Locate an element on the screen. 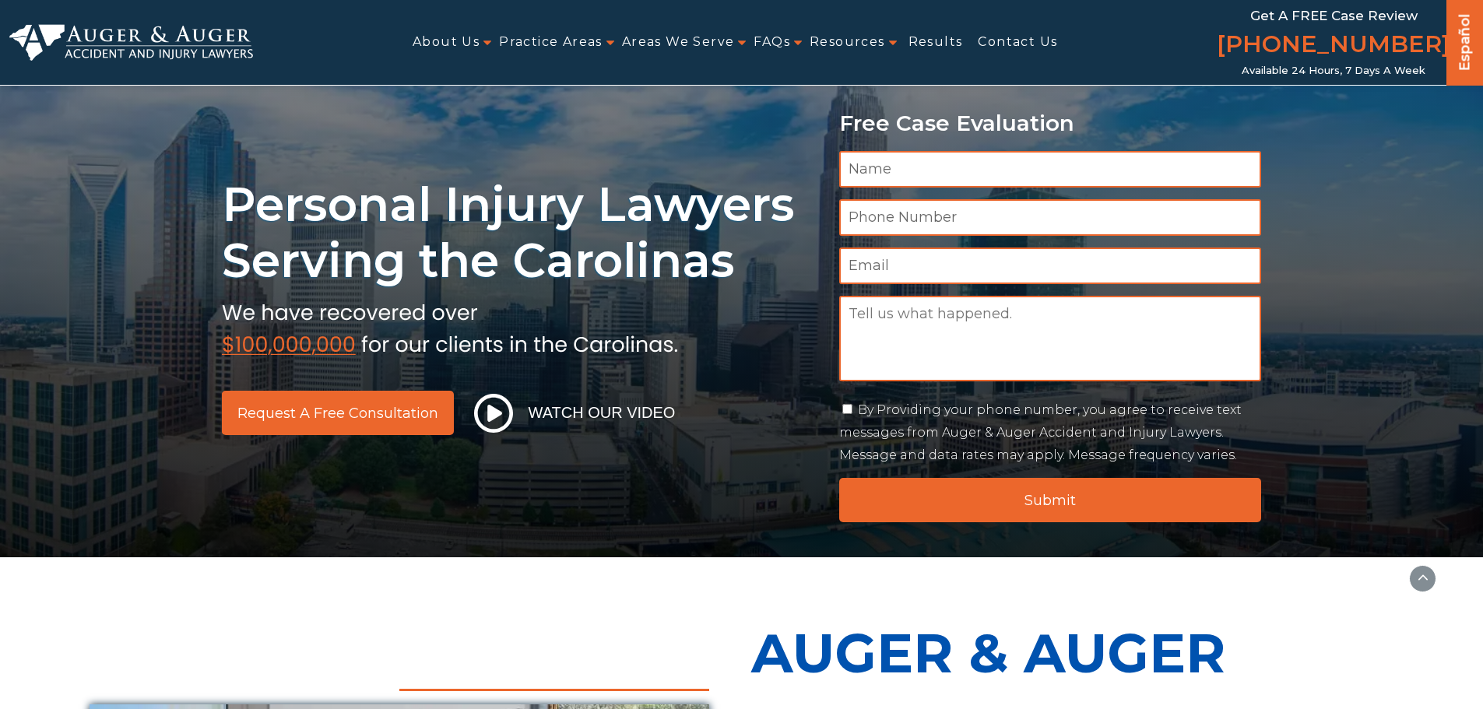 The image size is (1483, 709). button: Watch Our Video is located at coordinates (575, 413).